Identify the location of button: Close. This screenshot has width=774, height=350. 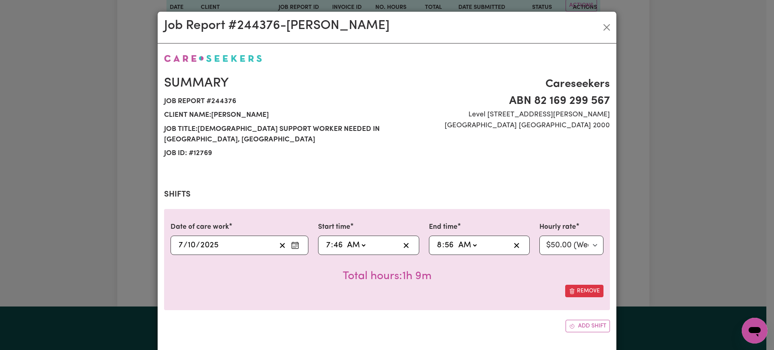
(606, 27).